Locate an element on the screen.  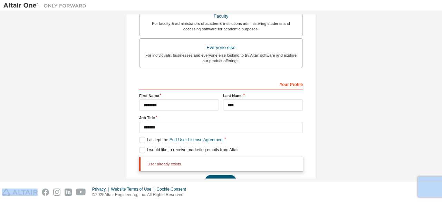
img: altair_logo.svg is located at coordinates (20, 192).